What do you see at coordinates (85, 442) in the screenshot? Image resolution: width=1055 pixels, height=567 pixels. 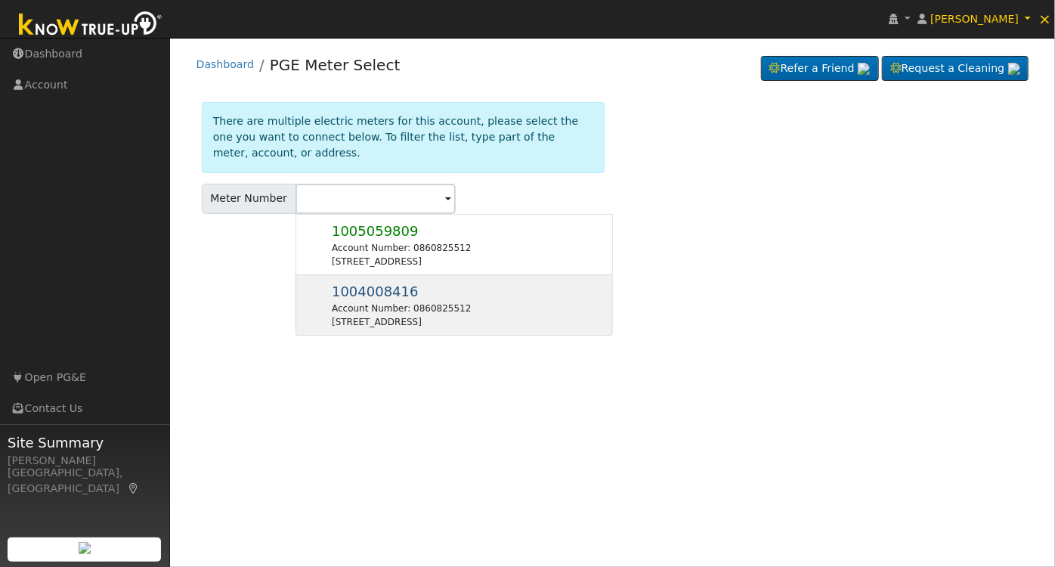 I see `span: Site Summary` at bounding box center [85, 442].